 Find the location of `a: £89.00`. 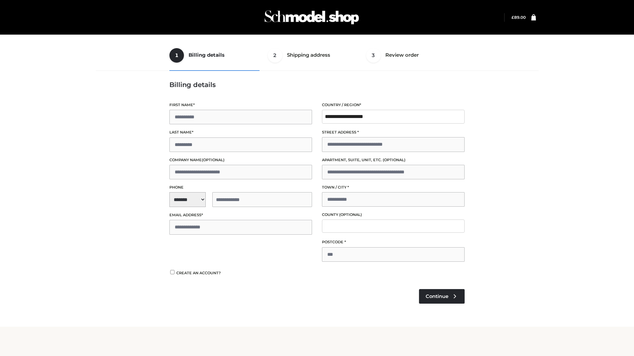

a: £89.00 is located at coordinates (518, 17).